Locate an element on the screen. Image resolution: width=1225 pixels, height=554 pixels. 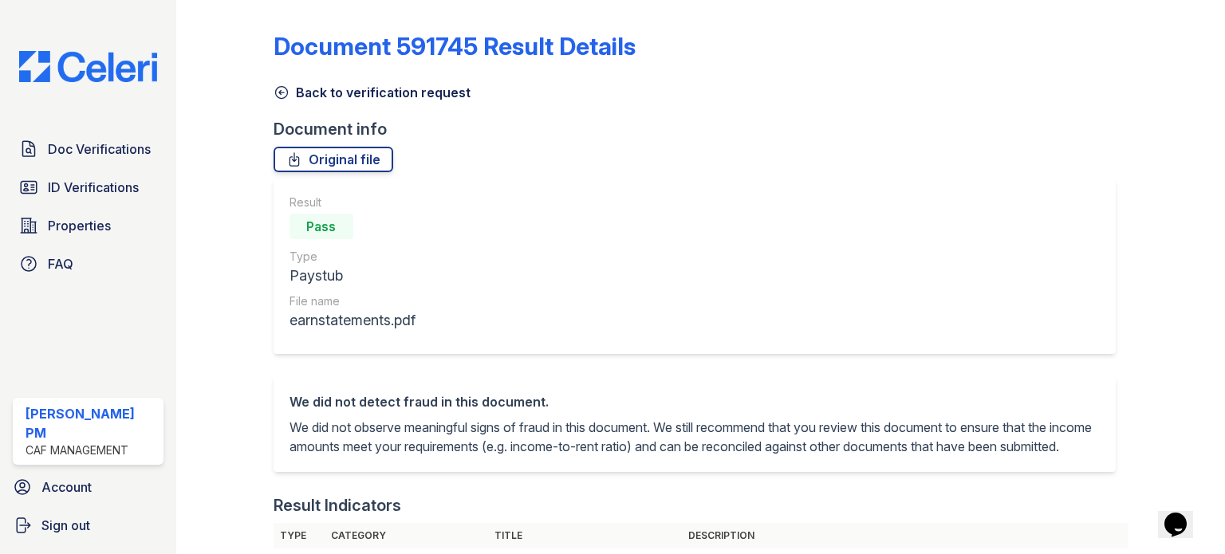
div: Type is located at coordinates (352, 257).